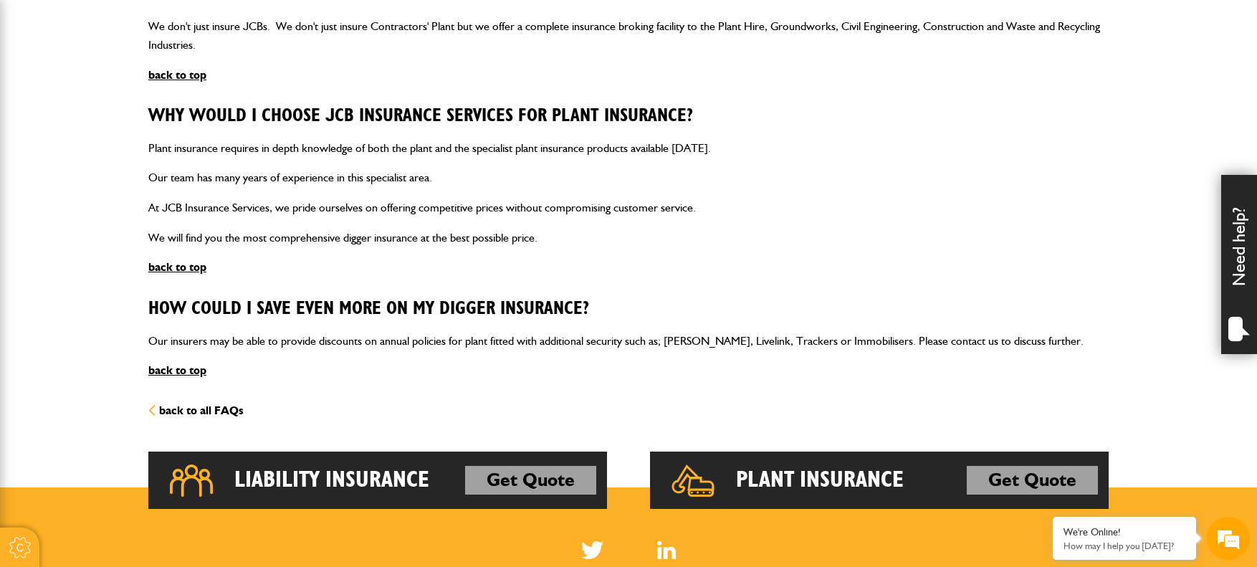 The width and height of the screenshot is (1257, 567). What do you see at coordinates (1125, 532) in the screenshot?
I see `div: We're Online!` at bounding box center [1125, 532].